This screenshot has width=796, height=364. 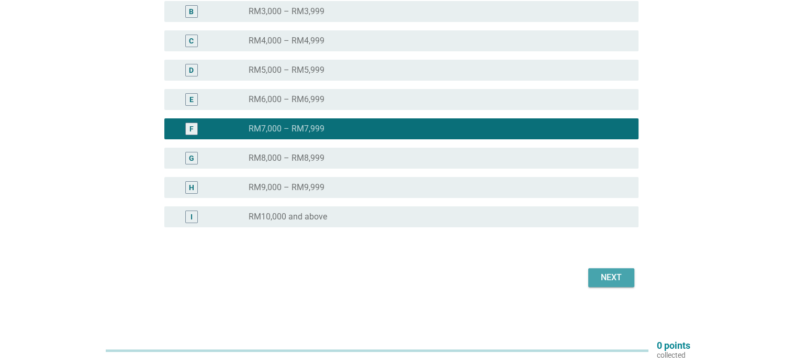 What do you see at coordinates (192, 187) in the screenshot?
I see `div: H` at bounding box center [192, 187].